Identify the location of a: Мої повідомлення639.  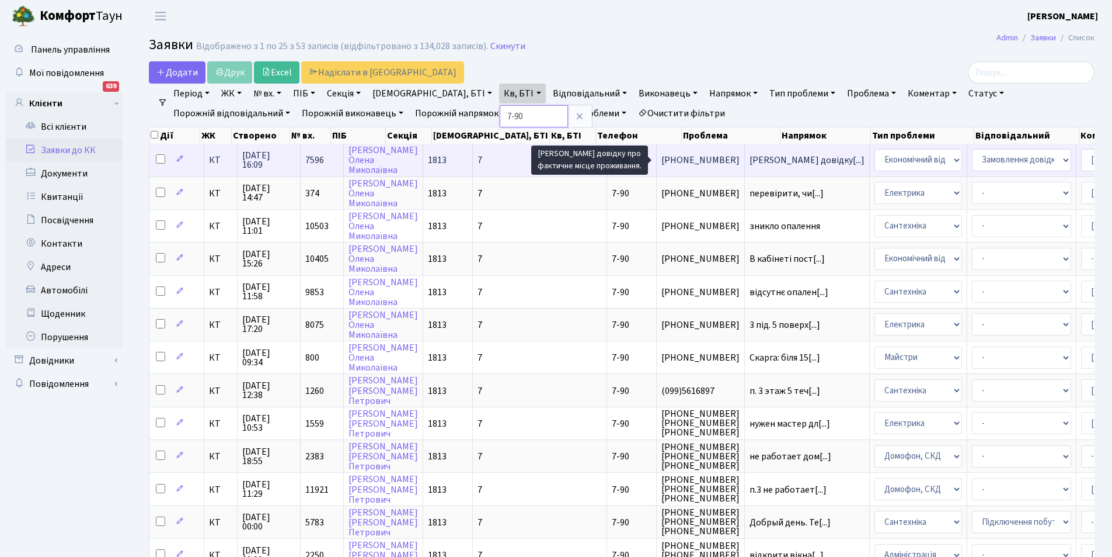
(64, 73).